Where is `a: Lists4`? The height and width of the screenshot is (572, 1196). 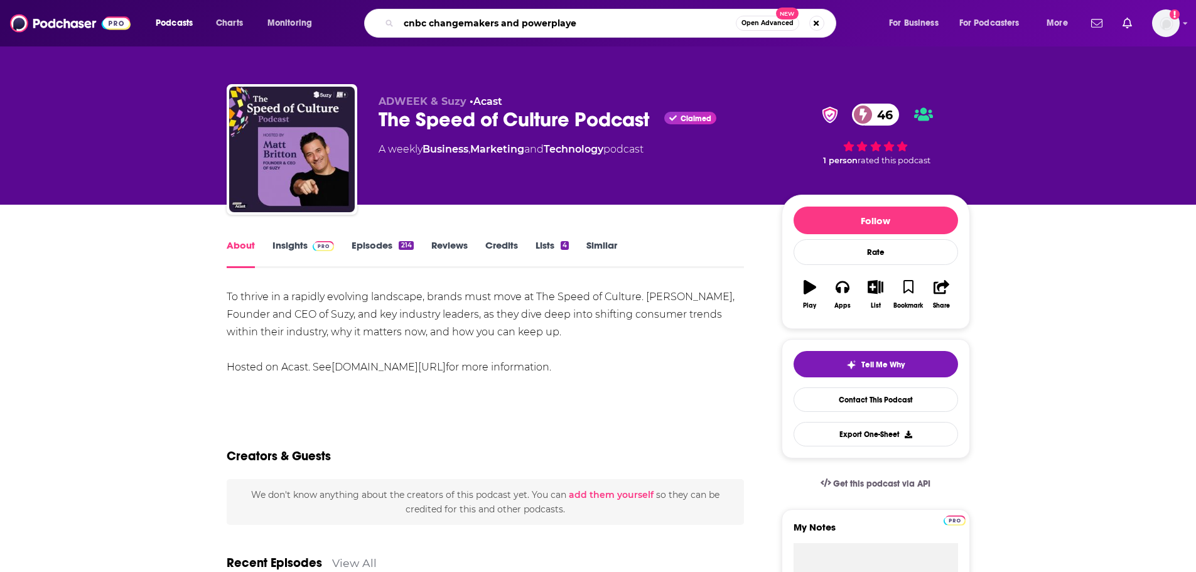 a: Lists4 is located at coordinates (552, 254).